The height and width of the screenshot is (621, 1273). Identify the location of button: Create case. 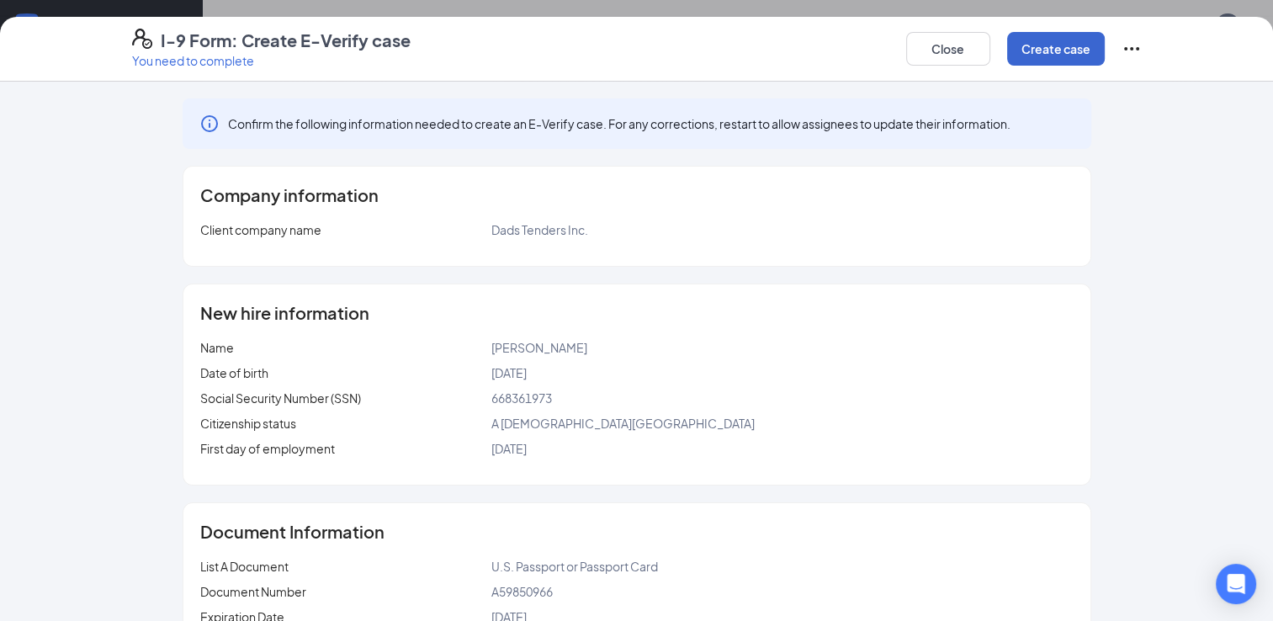
(1056, 49).